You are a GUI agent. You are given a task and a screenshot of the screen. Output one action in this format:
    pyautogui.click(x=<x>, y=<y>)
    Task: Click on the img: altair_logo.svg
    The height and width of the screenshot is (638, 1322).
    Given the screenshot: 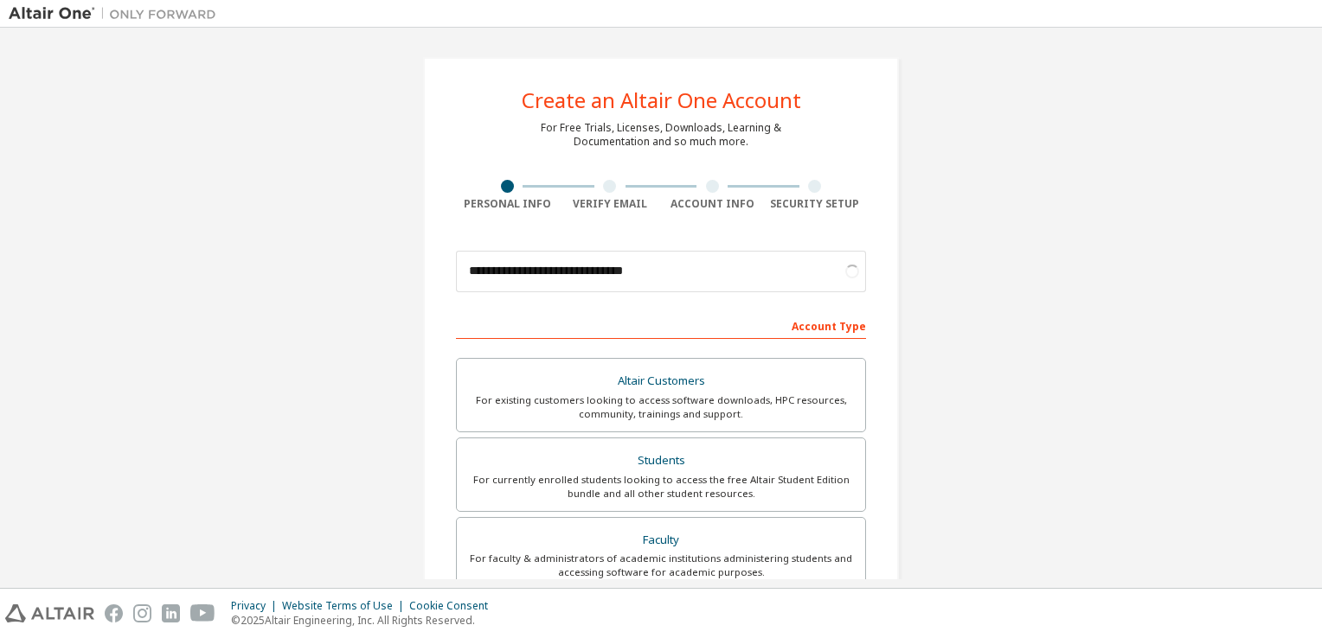 What is the action you would take?
    pyautogui.click(x=49, y=613)
    